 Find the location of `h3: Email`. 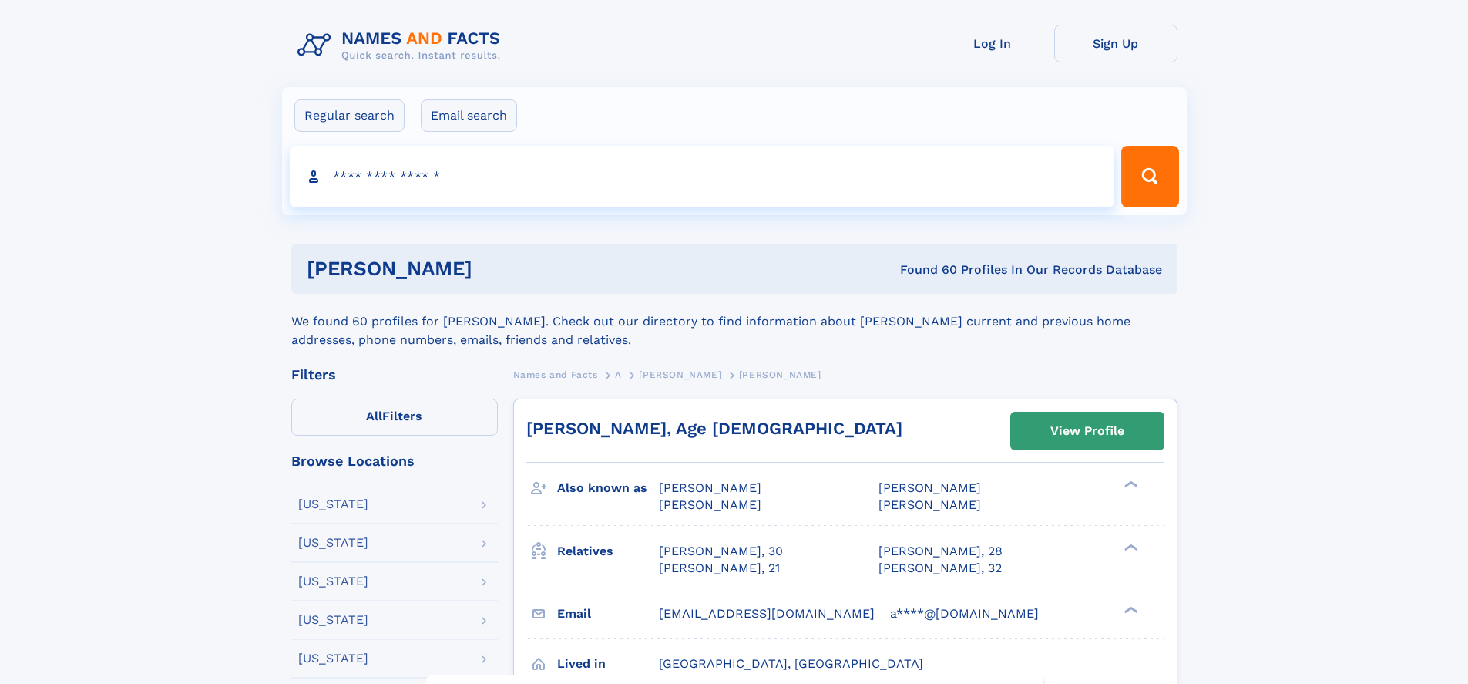

h3: Email is located at coordinates (608, 614).